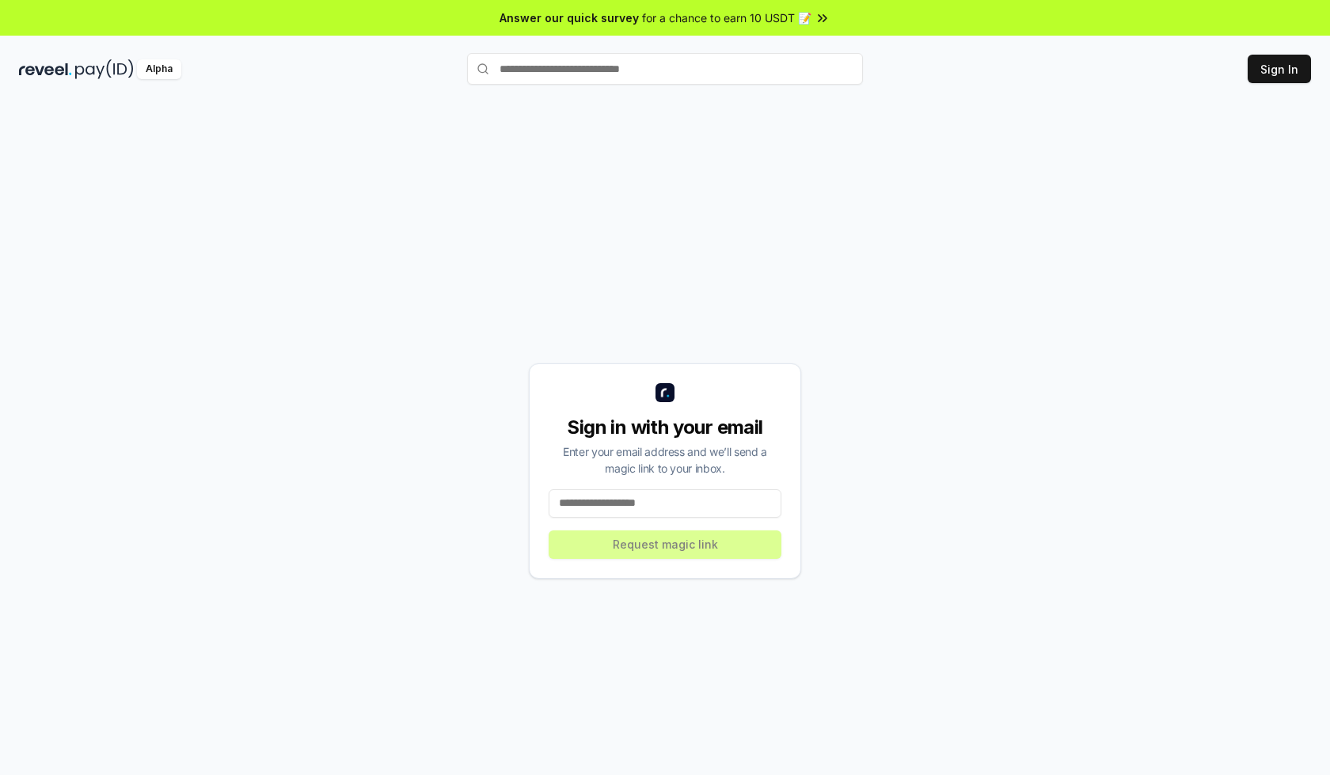 The height and width of the screenshot is (775, 1330). I want to click on img: logo_small, so click(665, 393).